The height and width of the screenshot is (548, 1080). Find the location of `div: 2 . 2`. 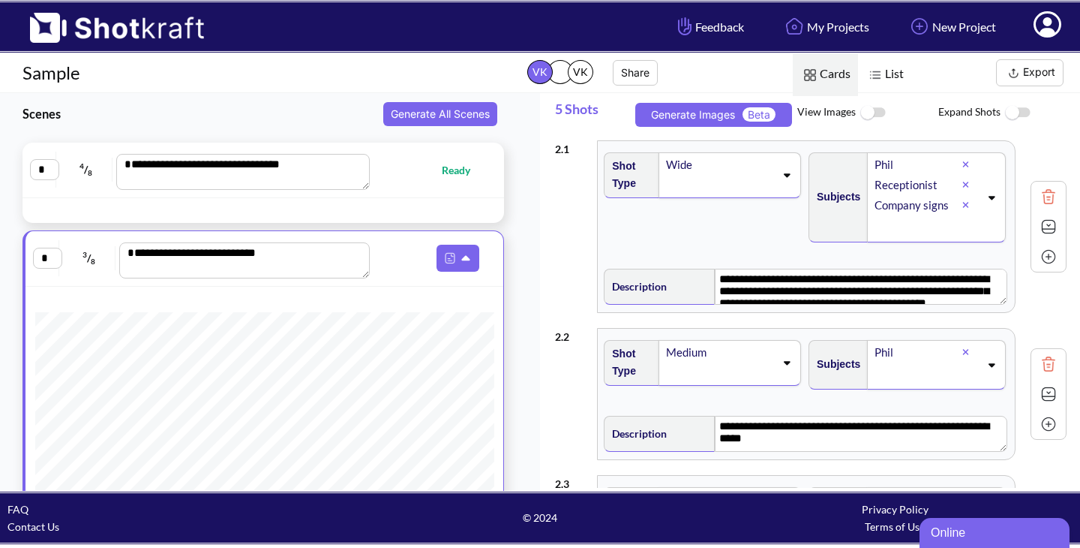

div: 2 . 2 is located at coordinates (573, 332).